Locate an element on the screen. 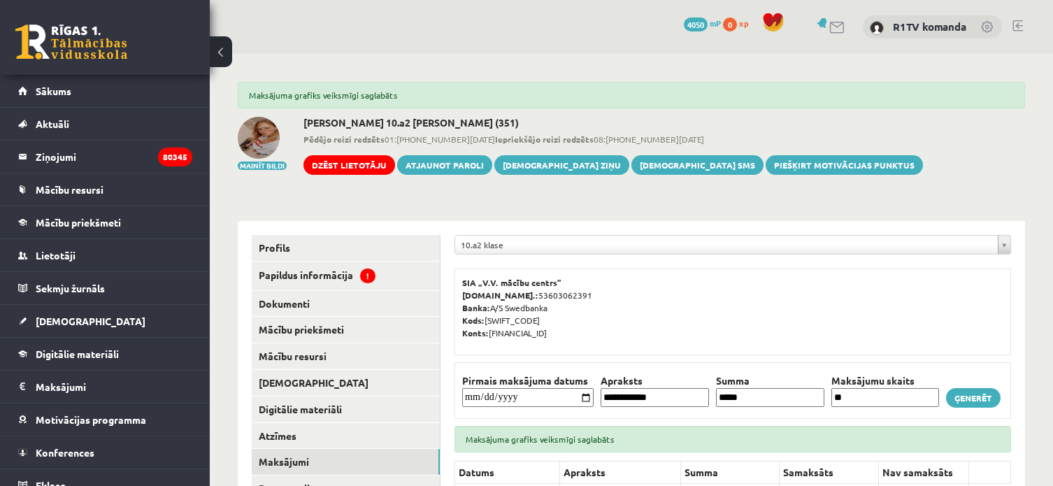 The width and height of the screenshot is (1053, 486). a: 10.a2 klase is located at coordinates (733, 245).